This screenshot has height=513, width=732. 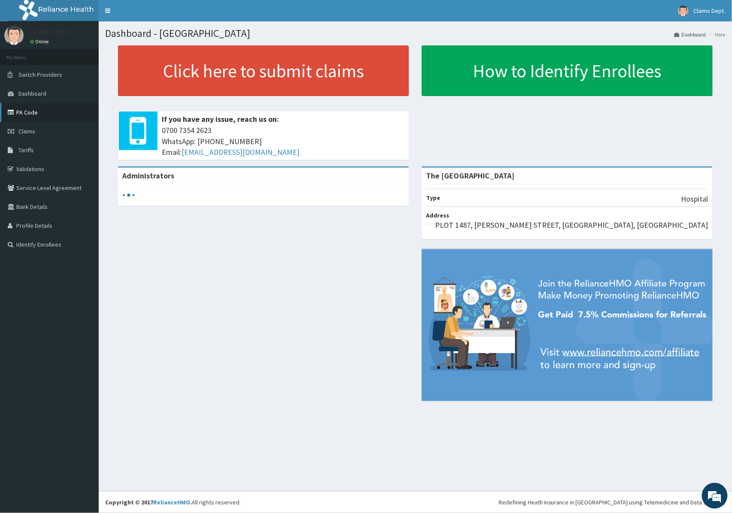 I want to click on span: Dashboard, so click(x=32, y=94).